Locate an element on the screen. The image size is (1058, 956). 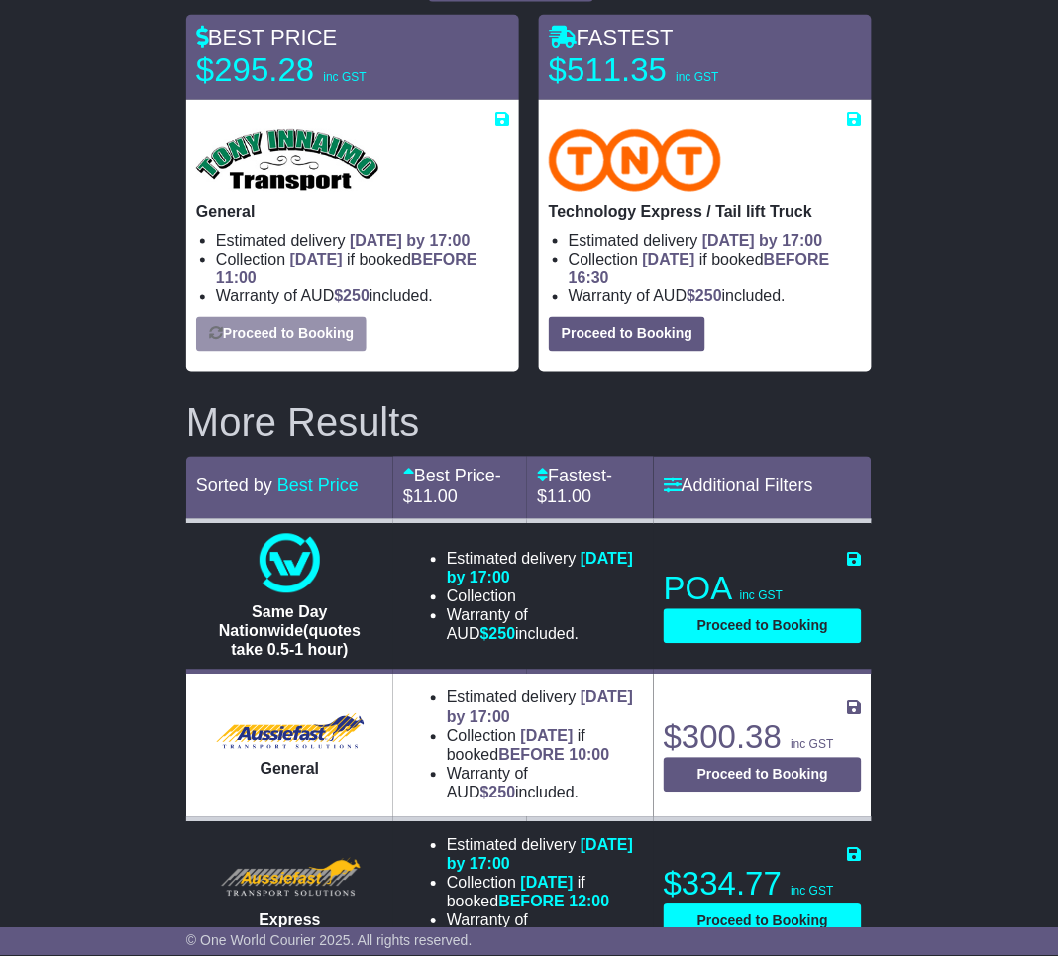
p: $300.38 is located at coordinates (763, 738).